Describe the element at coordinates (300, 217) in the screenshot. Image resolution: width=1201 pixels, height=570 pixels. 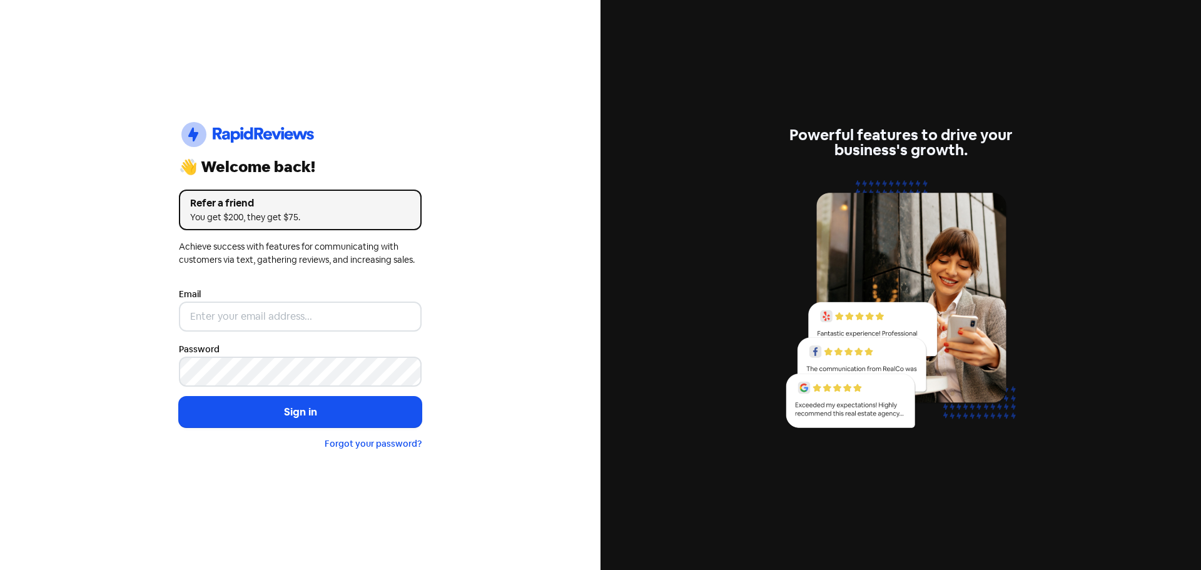
I see `div: You get $200, they get $75.` at that location.